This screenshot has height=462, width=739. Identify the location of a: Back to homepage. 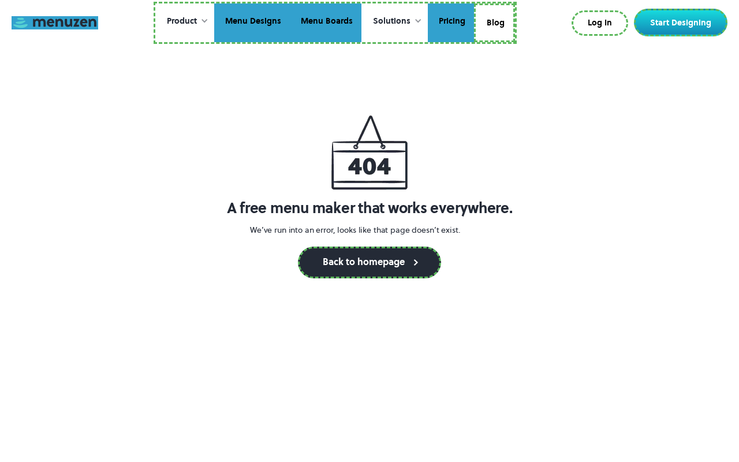
(369, 262).